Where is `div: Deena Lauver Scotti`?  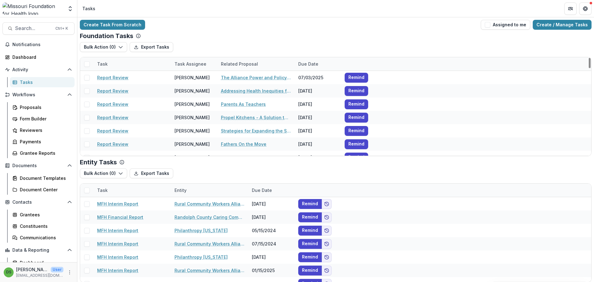 div: Deena Lauver Scotti is located at coordinates (9, 272).